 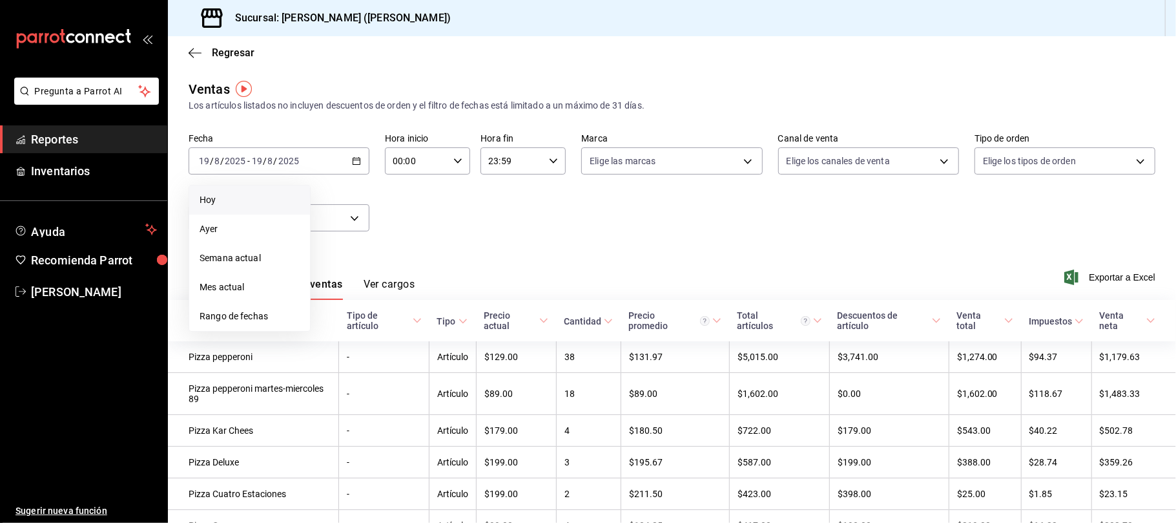 I want to click on div: Descuentos de artículo, so click(x=884, y=320).